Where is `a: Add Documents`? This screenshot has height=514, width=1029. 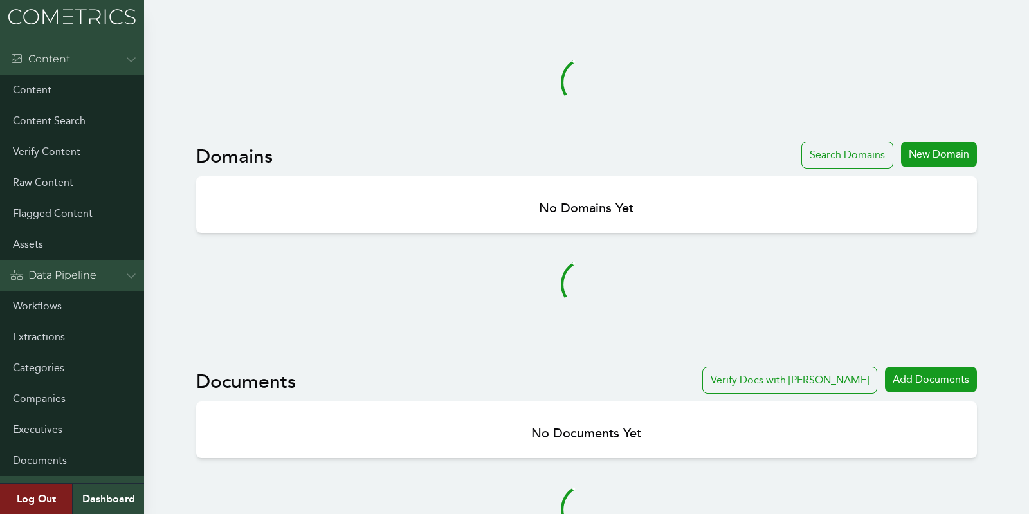 a: Add Documents is located at coordinates (931, 380).